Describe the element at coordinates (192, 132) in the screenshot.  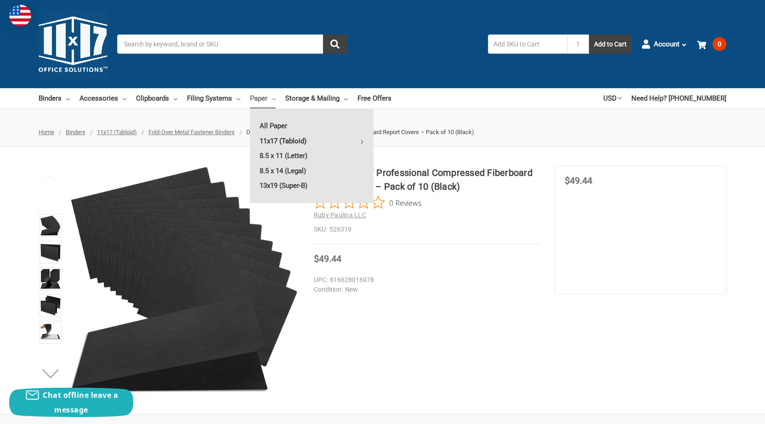
I see `a: Fold-Over Metal Fastener Binders` at that location.